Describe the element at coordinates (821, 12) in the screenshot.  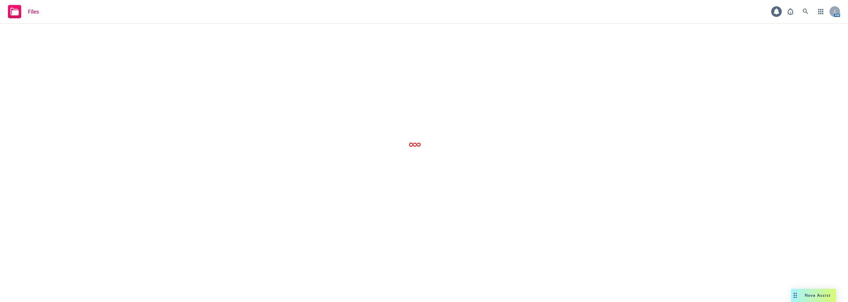
I see `a: Switch app` at that location.